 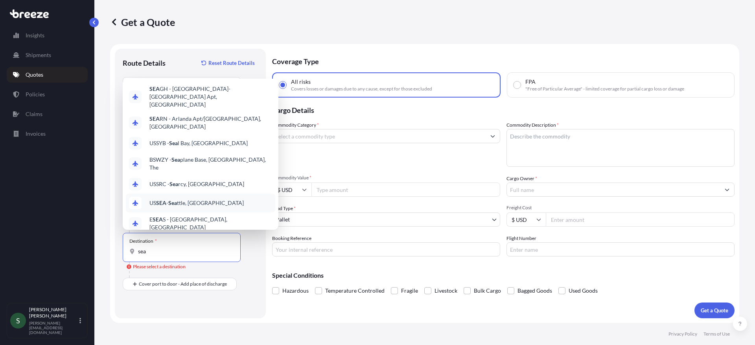 What do you see at coordinates (379, 136) in the screenshot?
I see `input: Select a commodity type` at bounding box center [379, 136].